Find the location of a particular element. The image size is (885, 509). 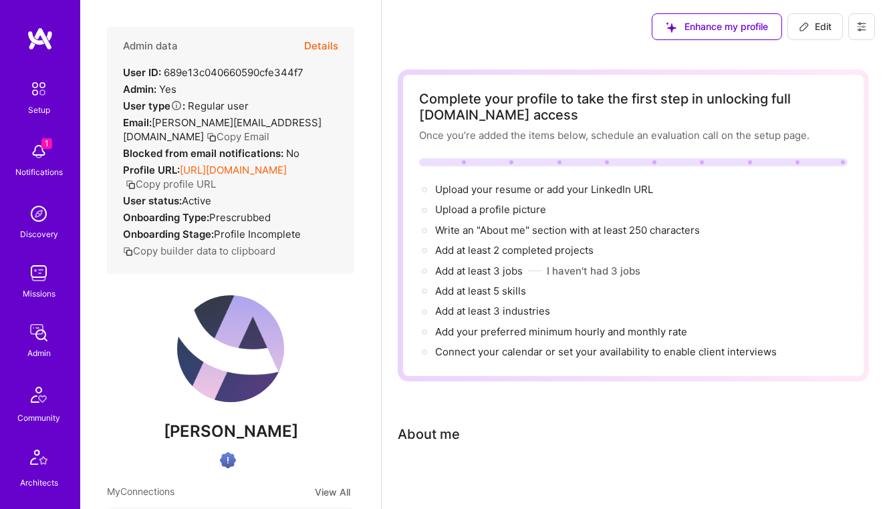

img: Community is located at coordinates (39, 395).